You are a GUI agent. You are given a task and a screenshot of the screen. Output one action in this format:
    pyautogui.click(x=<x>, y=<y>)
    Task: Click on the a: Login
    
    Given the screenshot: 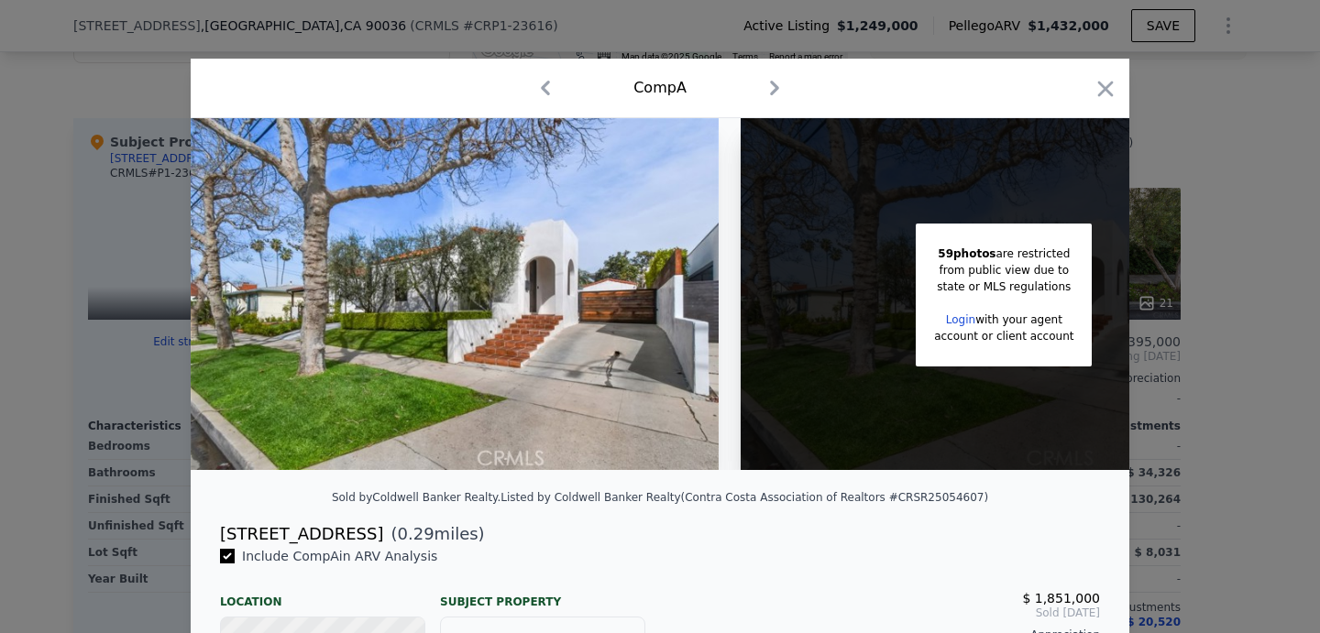 What is the action you would take?
    pyautogui.click(x=960, y=320)
    